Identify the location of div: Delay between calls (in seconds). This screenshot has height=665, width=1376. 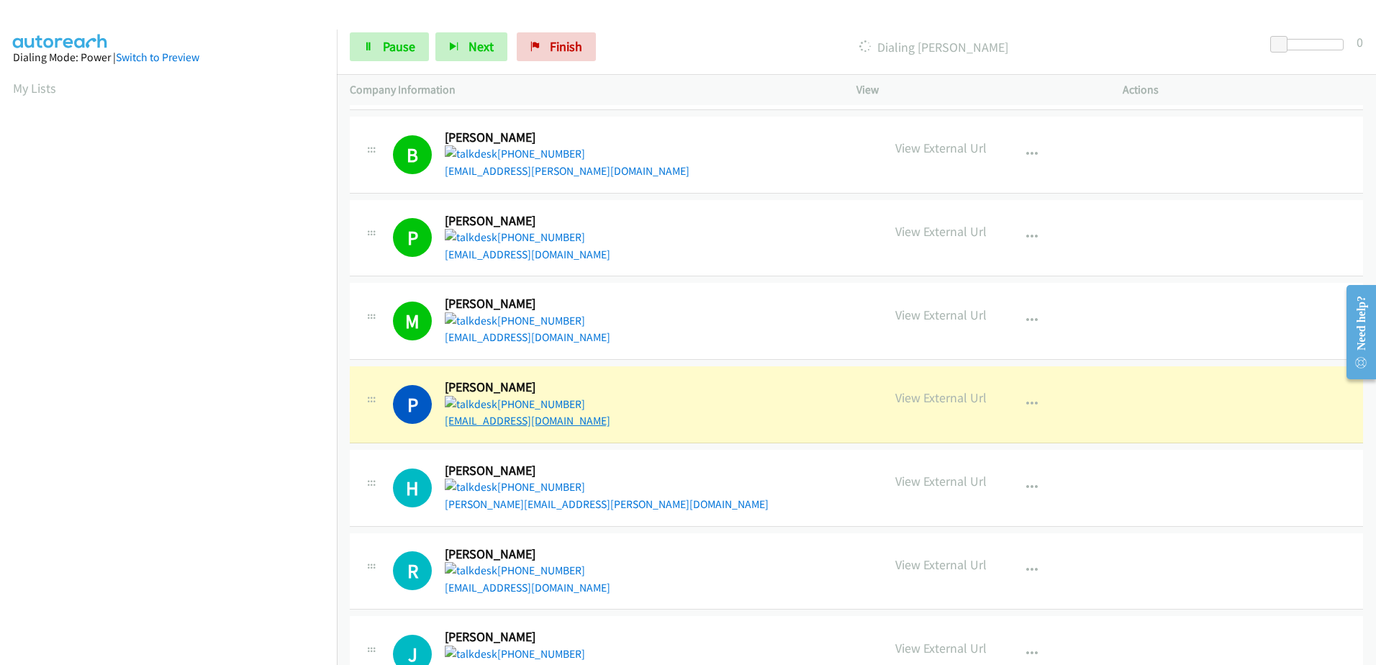
(1310, 45).